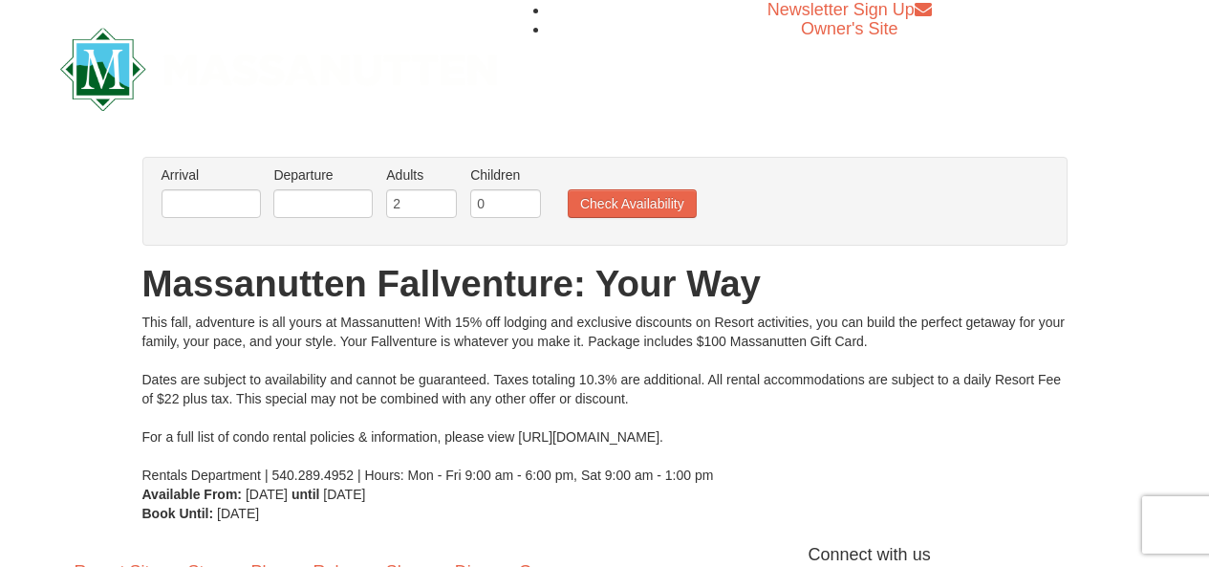 Image resolution: width=1209 pixels, height=567 pixels. What do you see at coordinates (192, 494) in the screenshot?
I see `strong: Available From:` at bounding box center [192, 494].